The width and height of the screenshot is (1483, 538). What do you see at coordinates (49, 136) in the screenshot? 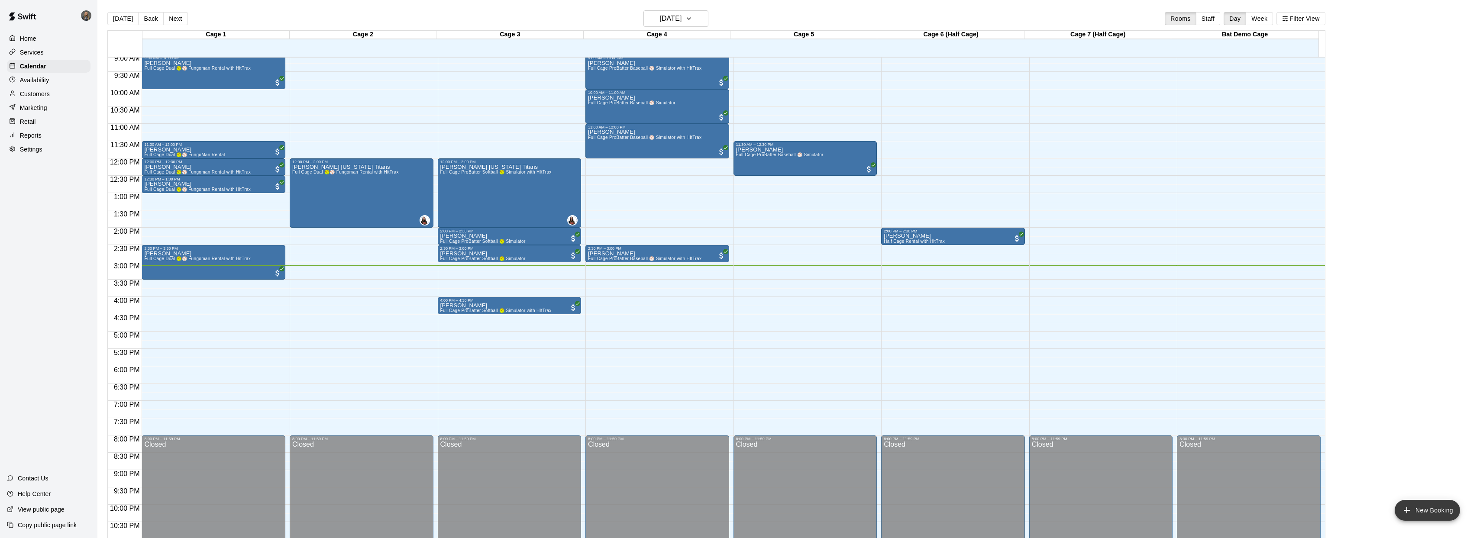
I see `a: Reports` at bounding box center [49, 136].